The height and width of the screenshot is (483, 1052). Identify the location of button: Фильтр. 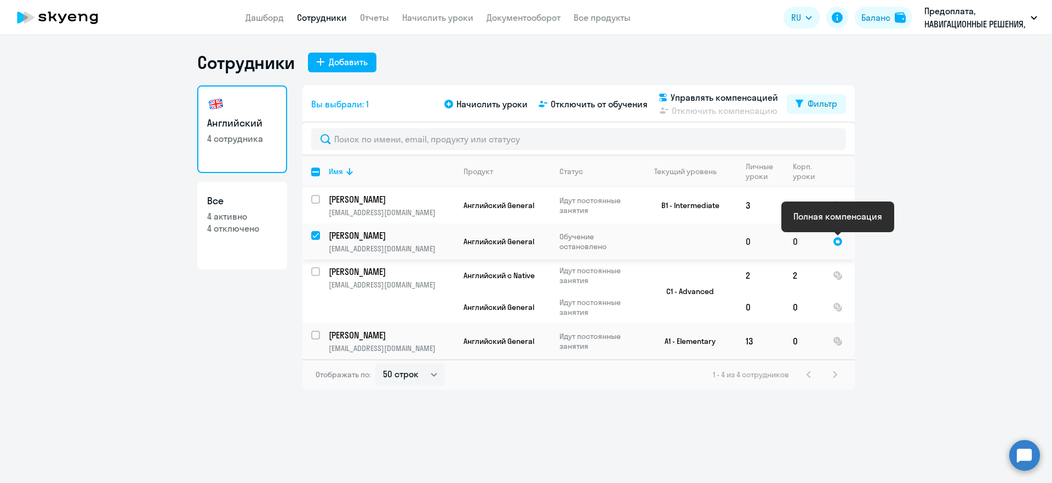
(816, 104).